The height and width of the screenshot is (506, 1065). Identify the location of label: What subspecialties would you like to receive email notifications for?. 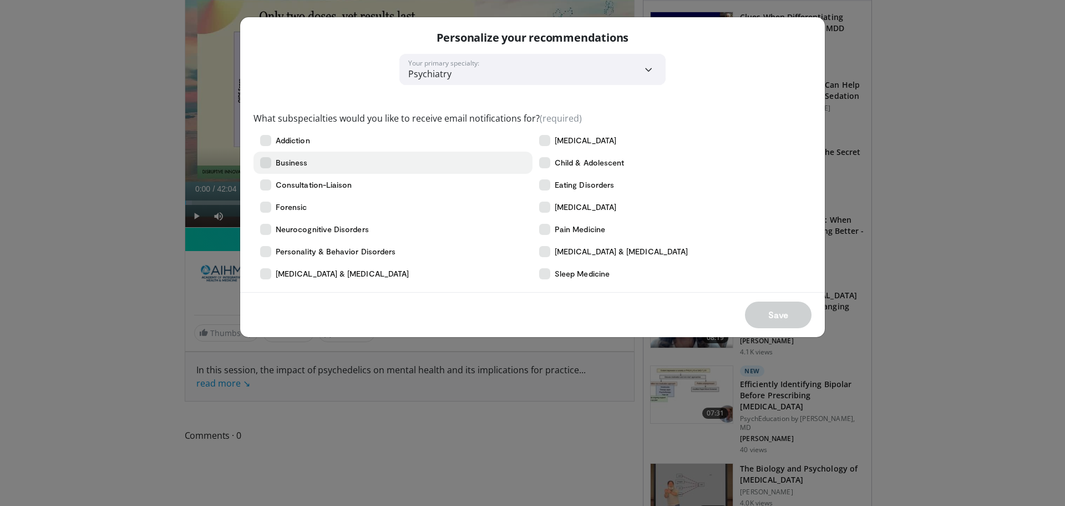
(418, 118).